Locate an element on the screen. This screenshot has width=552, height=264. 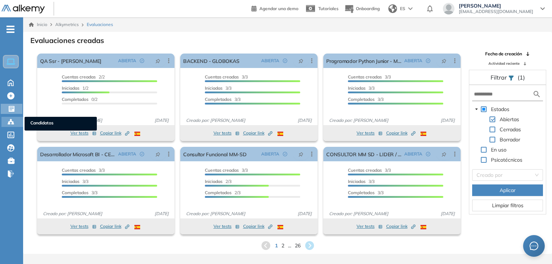
a: CONSULTOR MM SD - LIDER / IBM COLOMBIA is located at coordinates (364, 154).